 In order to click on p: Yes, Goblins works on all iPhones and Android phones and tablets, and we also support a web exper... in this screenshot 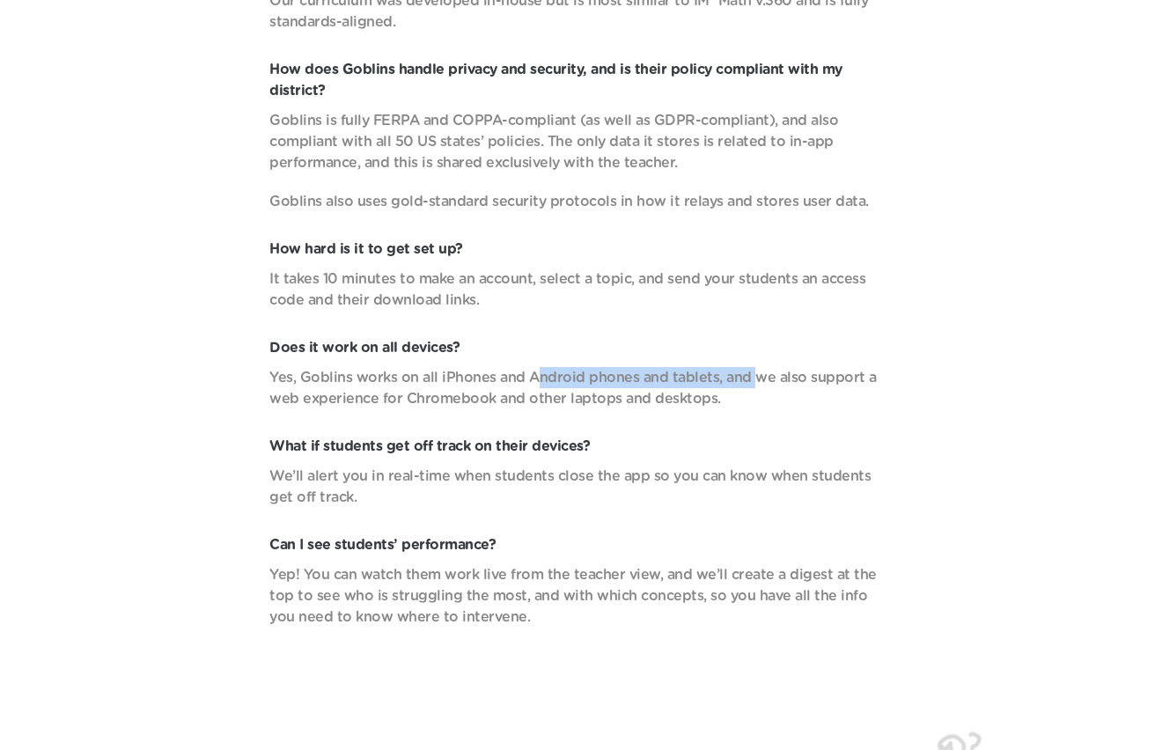, I will do `click(577, 388)`.